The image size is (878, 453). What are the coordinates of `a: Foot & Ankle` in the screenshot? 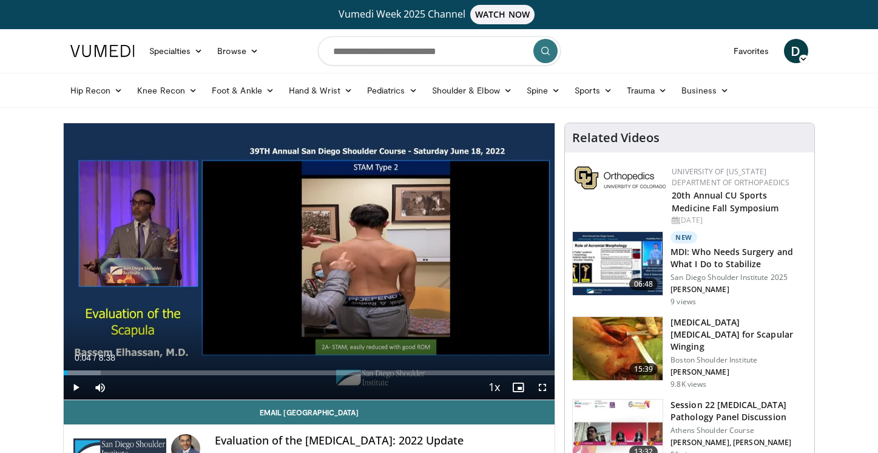 It's located at (243, 90).